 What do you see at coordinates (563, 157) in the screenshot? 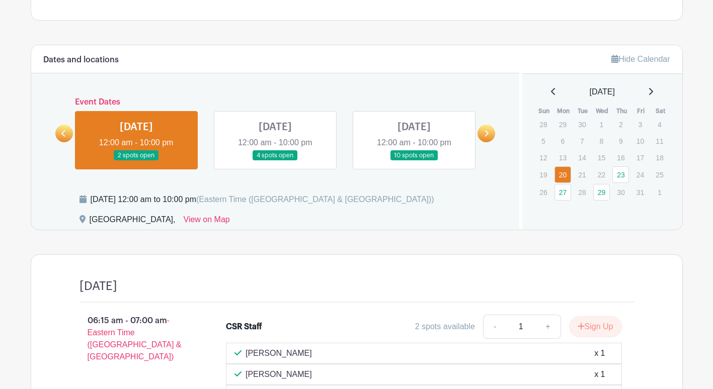
I see `p: 13` at bounding box center [563, 157].